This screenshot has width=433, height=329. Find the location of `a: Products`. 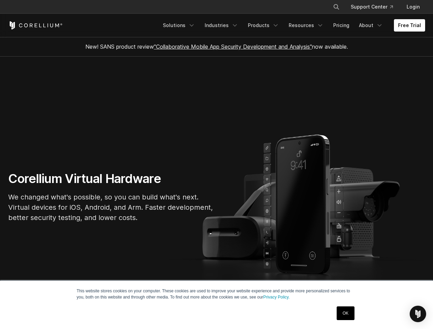

a: Products is located at coordinates (263, 25).